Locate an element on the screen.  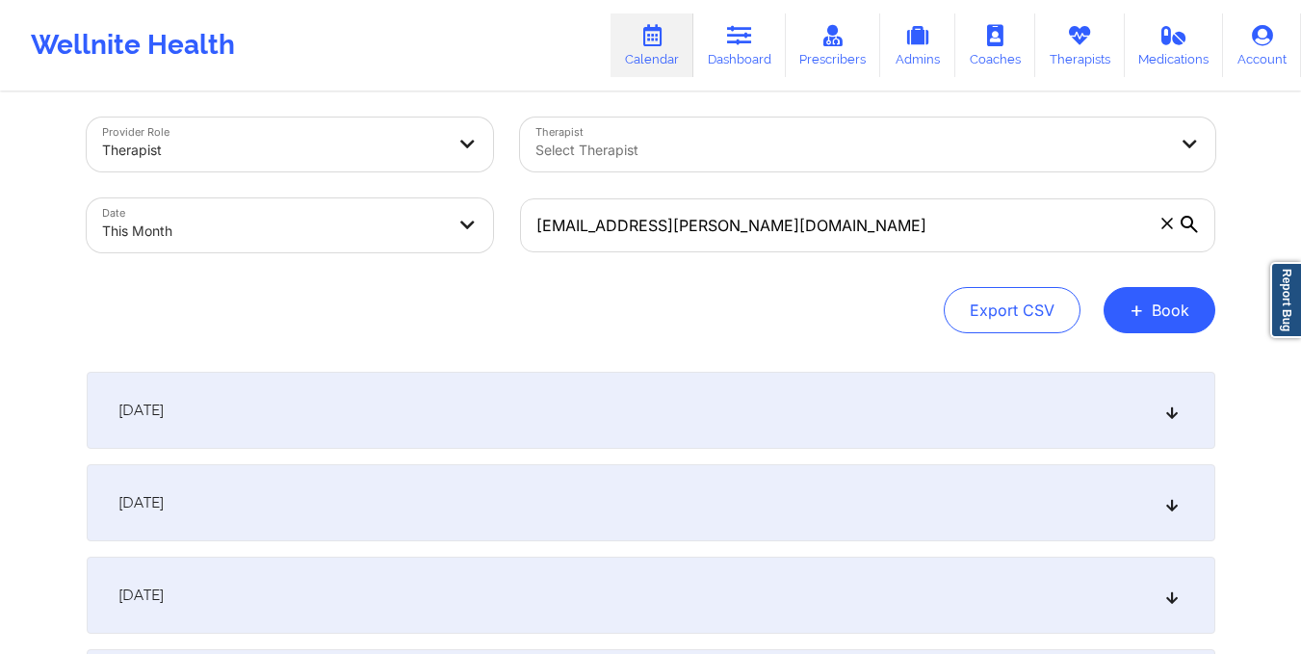
div: This Month is located at coordinates (274, 231).